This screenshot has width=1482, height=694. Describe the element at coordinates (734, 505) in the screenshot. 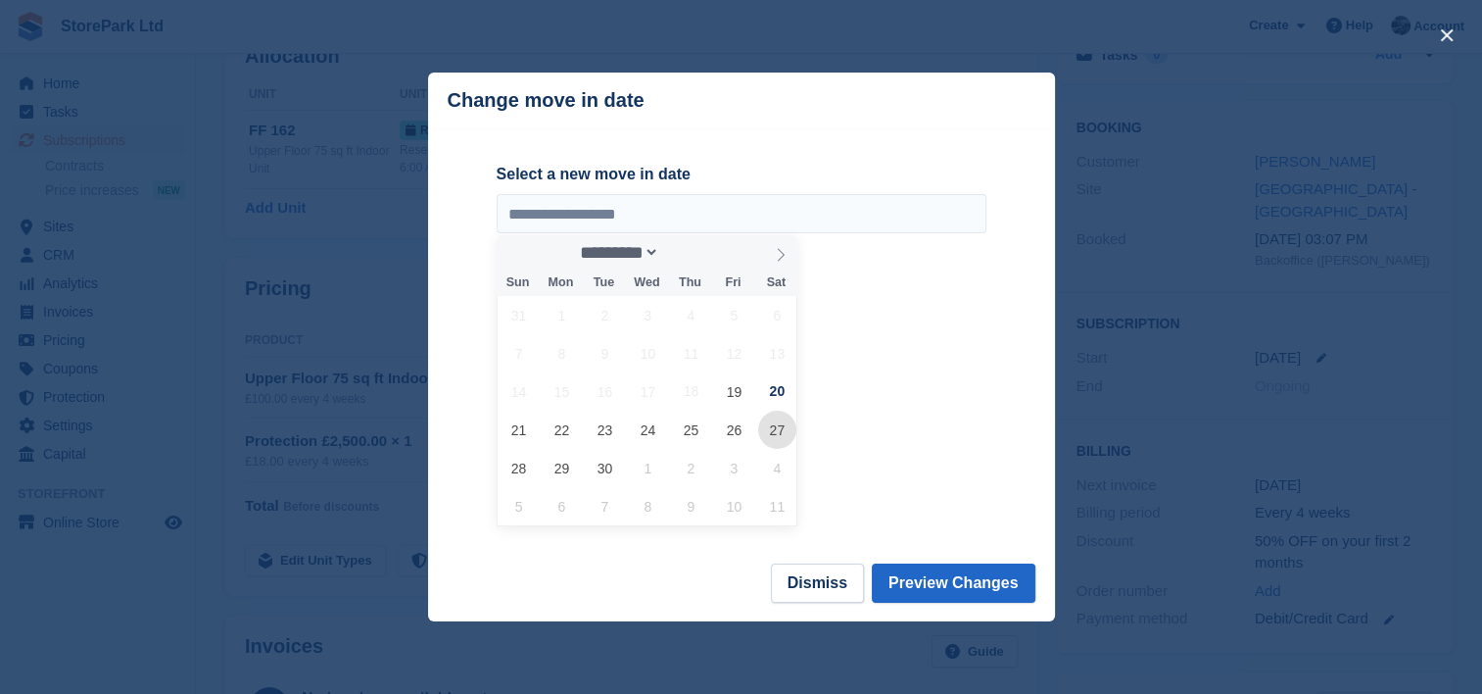

I see `span: October 10, 2025` at that location.